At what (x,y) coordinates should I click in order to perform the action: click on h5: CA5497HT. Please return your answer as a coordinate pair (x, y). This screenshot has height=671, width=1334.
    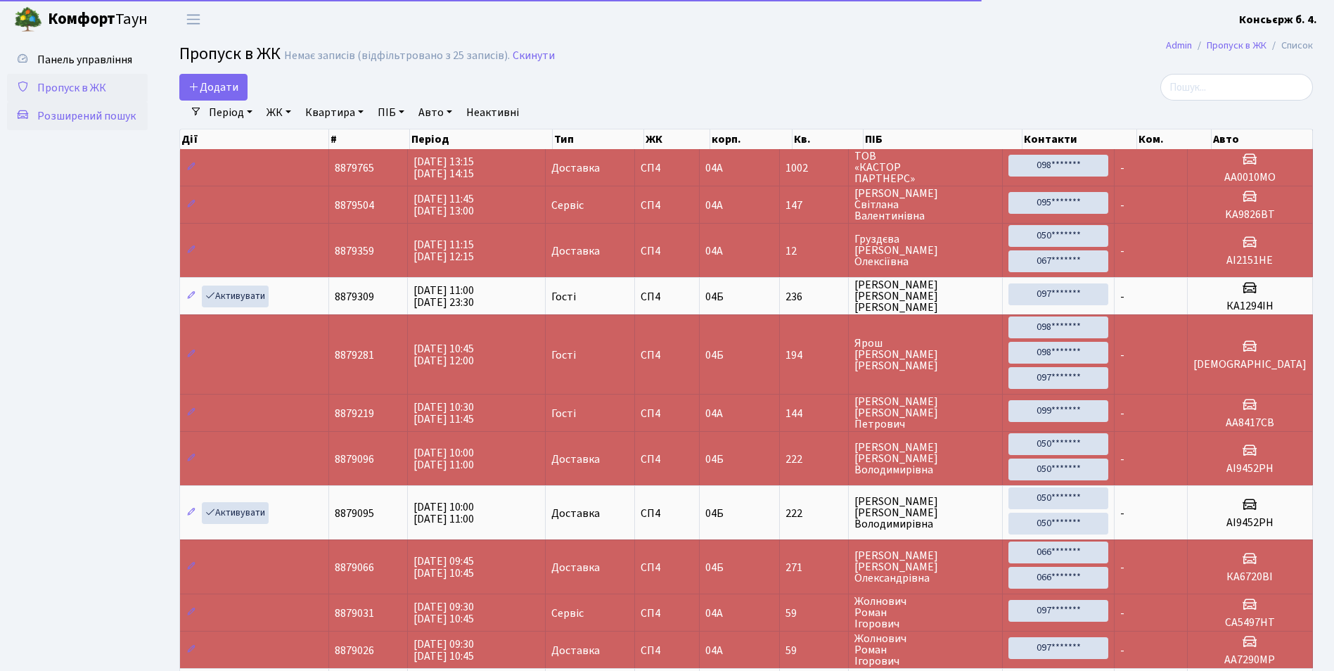
    Looking at the image, I should click on (1250, 623).